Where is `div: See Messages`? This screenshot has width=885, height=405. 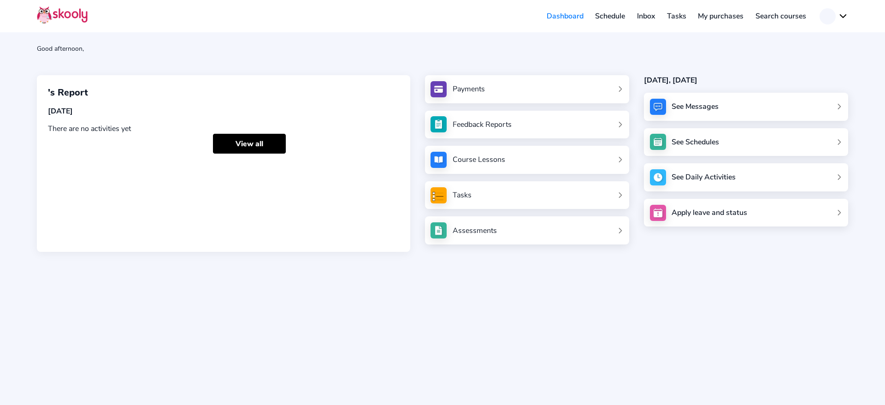 div: See Messages is located at coordinates (695, 106).